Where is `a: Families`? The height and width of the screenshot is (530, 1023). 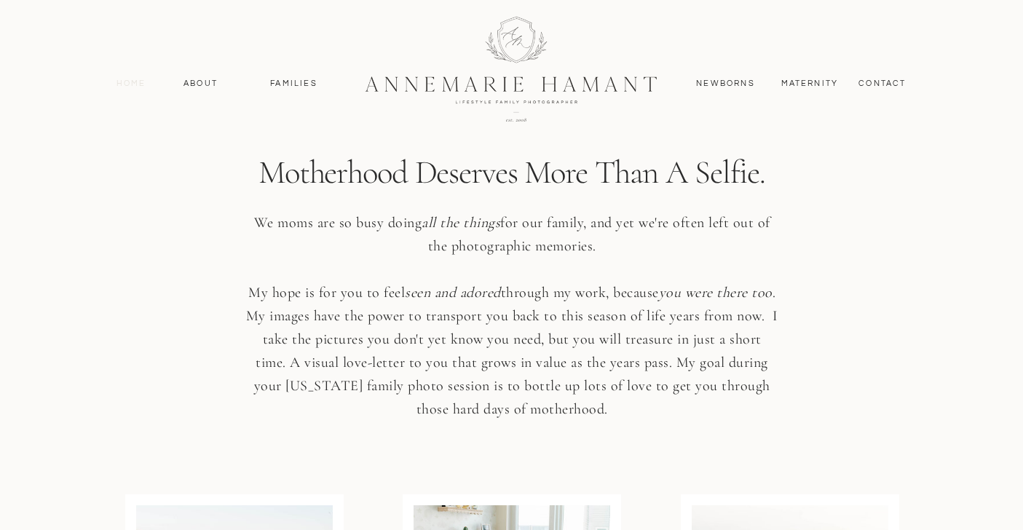 a: Families is located at coordinates (294, 84).